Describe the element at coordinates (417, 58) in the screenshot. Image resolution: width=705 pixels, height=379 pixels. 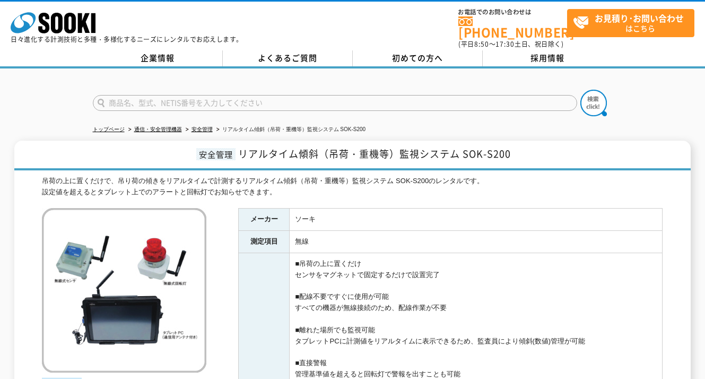
I see `a: 初めての方へ` at that location.